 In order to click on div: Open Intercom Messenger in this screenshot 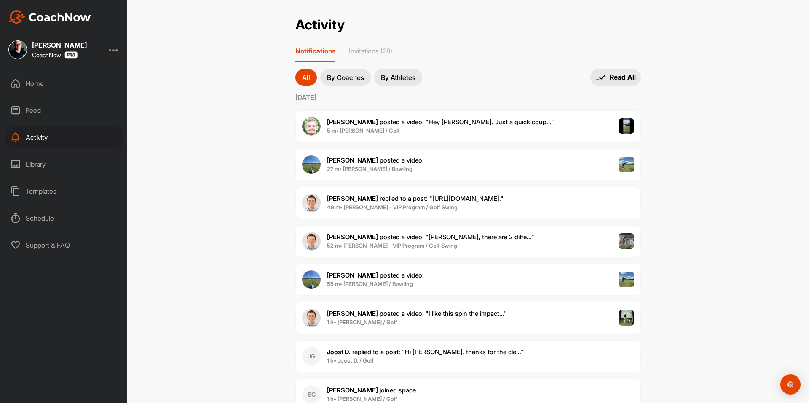, I will do `click(791, 385)`.